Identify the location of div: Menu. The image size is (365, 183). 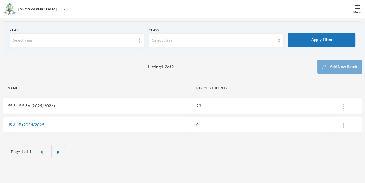
(357, 12).